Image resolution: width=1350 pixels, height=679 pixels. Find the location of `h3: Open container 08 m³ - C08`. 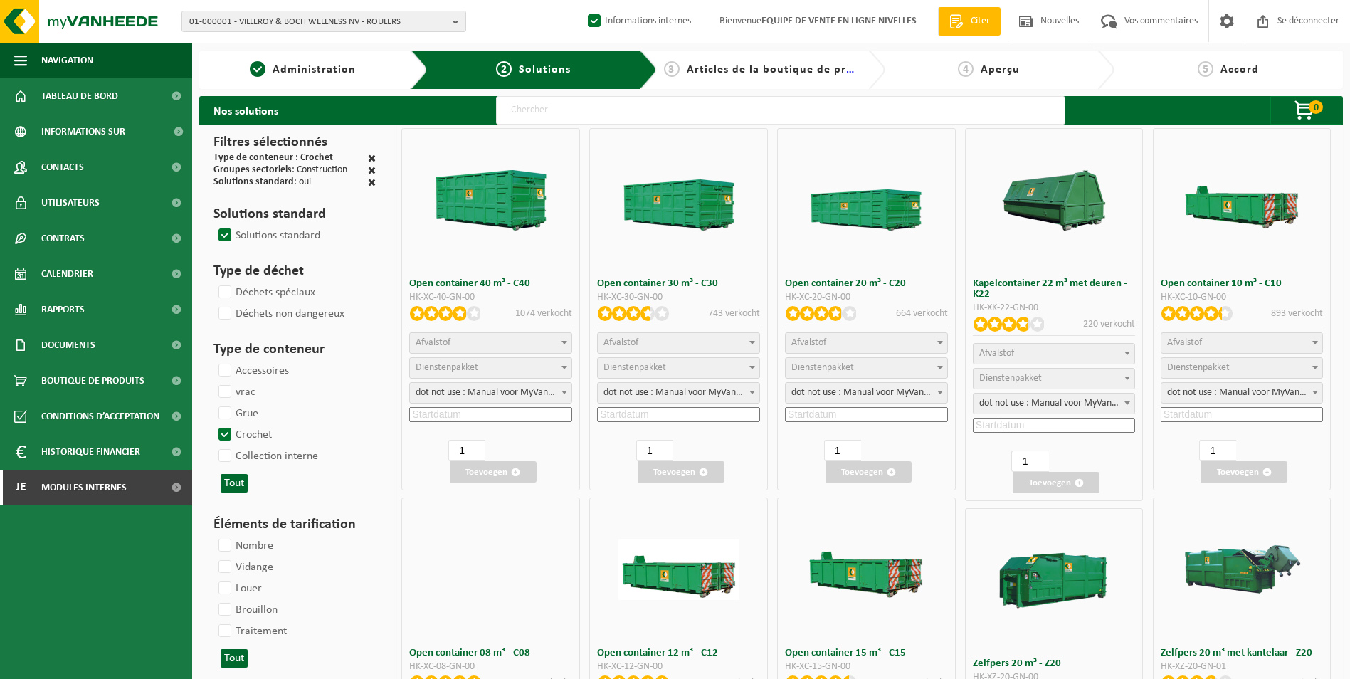

h3: Open container 08 m³ - C08 is located at coordinates (490, 653).